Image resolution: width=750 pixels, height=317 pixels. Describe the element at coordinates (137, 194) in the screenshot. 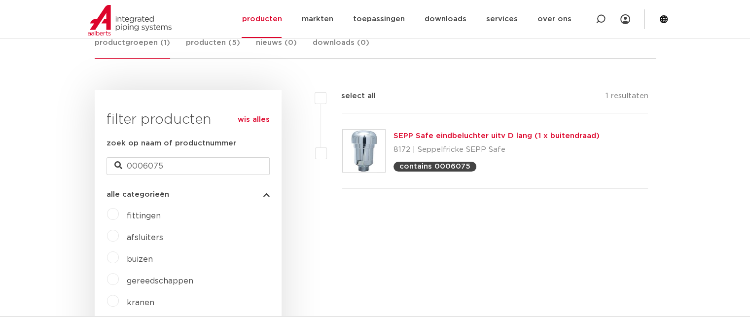

I see `span: alle categorieën` at that location.